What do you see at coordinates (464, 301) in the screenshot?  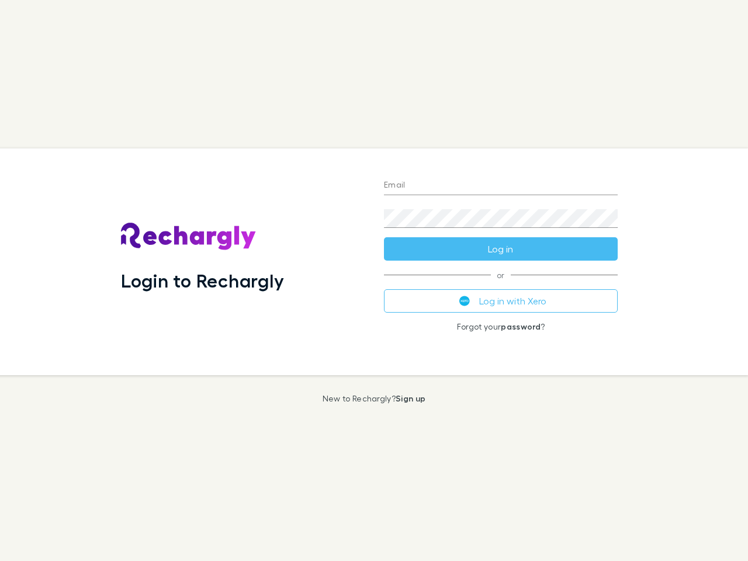 I see `img: Xero's logo` at bounding box center [464, 301].